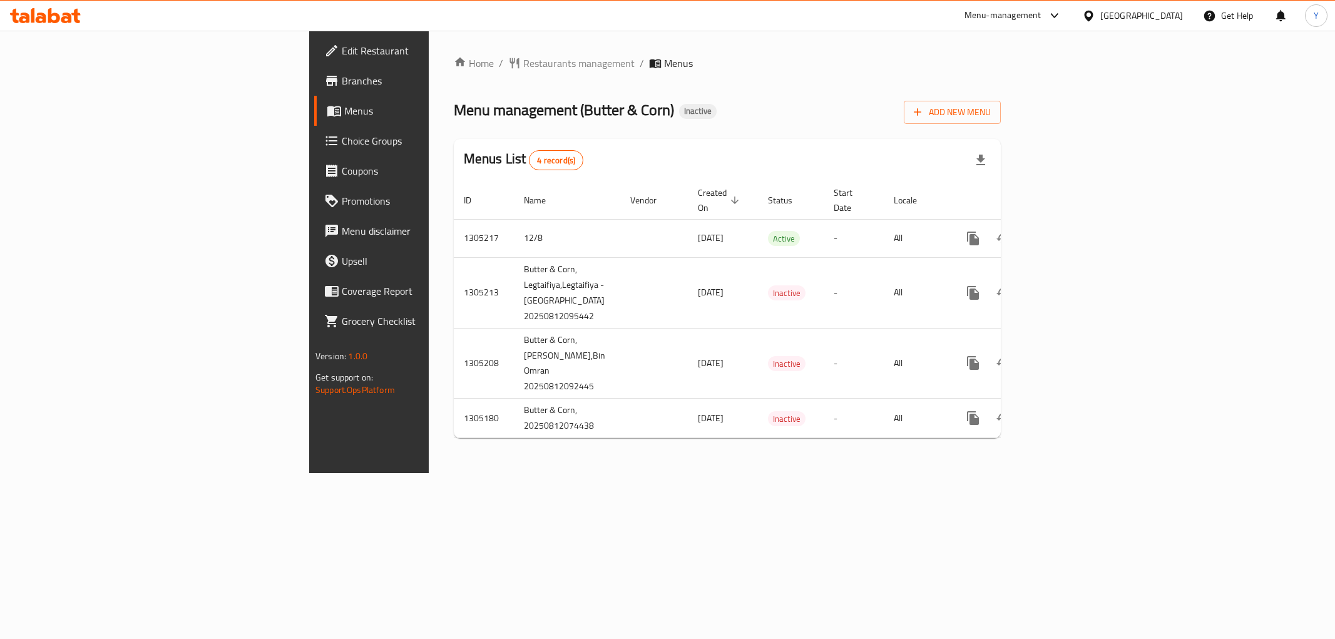 The width and height of the screenshot is (1335, 639). What do you see at coordinates (432, 51) in the screenshot?
I see `span: Edit Restaurant` at bounding box center [432, 51].